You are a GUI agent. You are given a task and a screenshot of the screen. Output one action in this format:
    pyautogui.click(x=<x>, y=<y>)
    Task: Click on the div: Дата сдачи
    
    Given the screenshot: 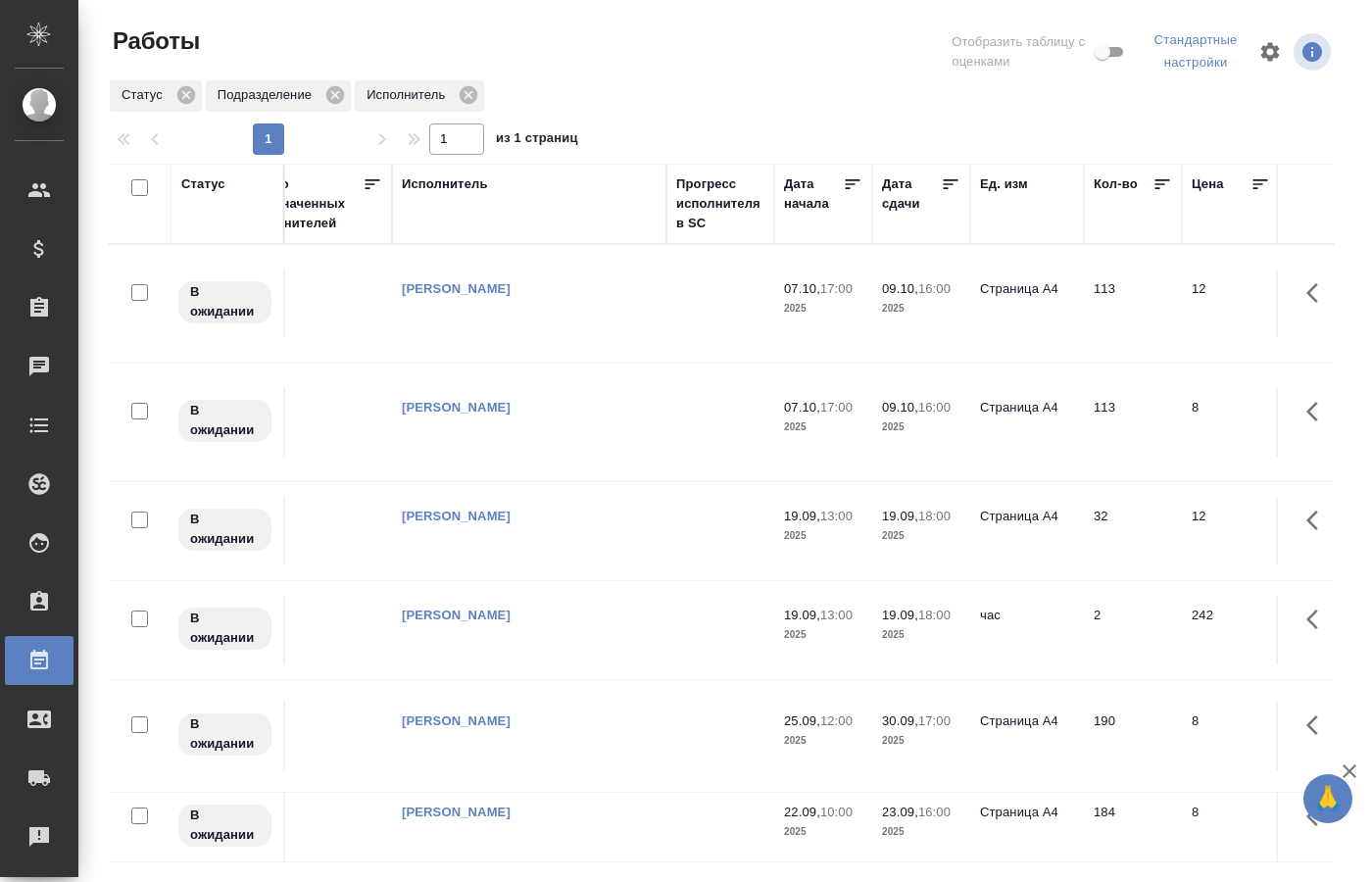 What is the action you would take?
    pyautogui.click(x=912, y=194)
    